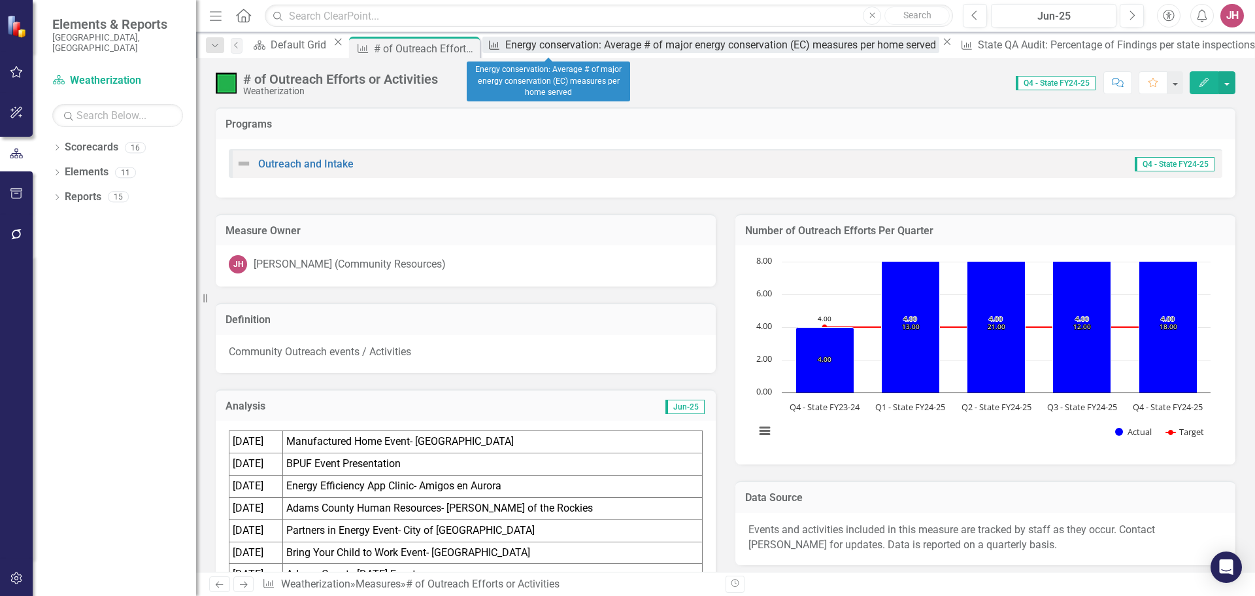  I want to click on text: Q4 - State FY24-25, so click(1168, 407).